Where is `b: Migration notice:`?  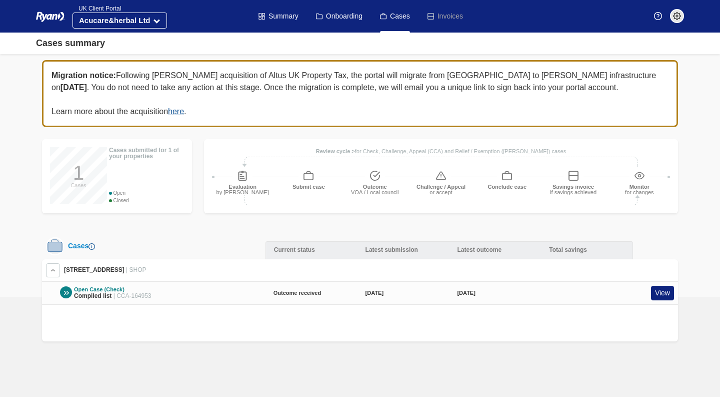
b: Migration notice: is located at coordinates (84, 75).